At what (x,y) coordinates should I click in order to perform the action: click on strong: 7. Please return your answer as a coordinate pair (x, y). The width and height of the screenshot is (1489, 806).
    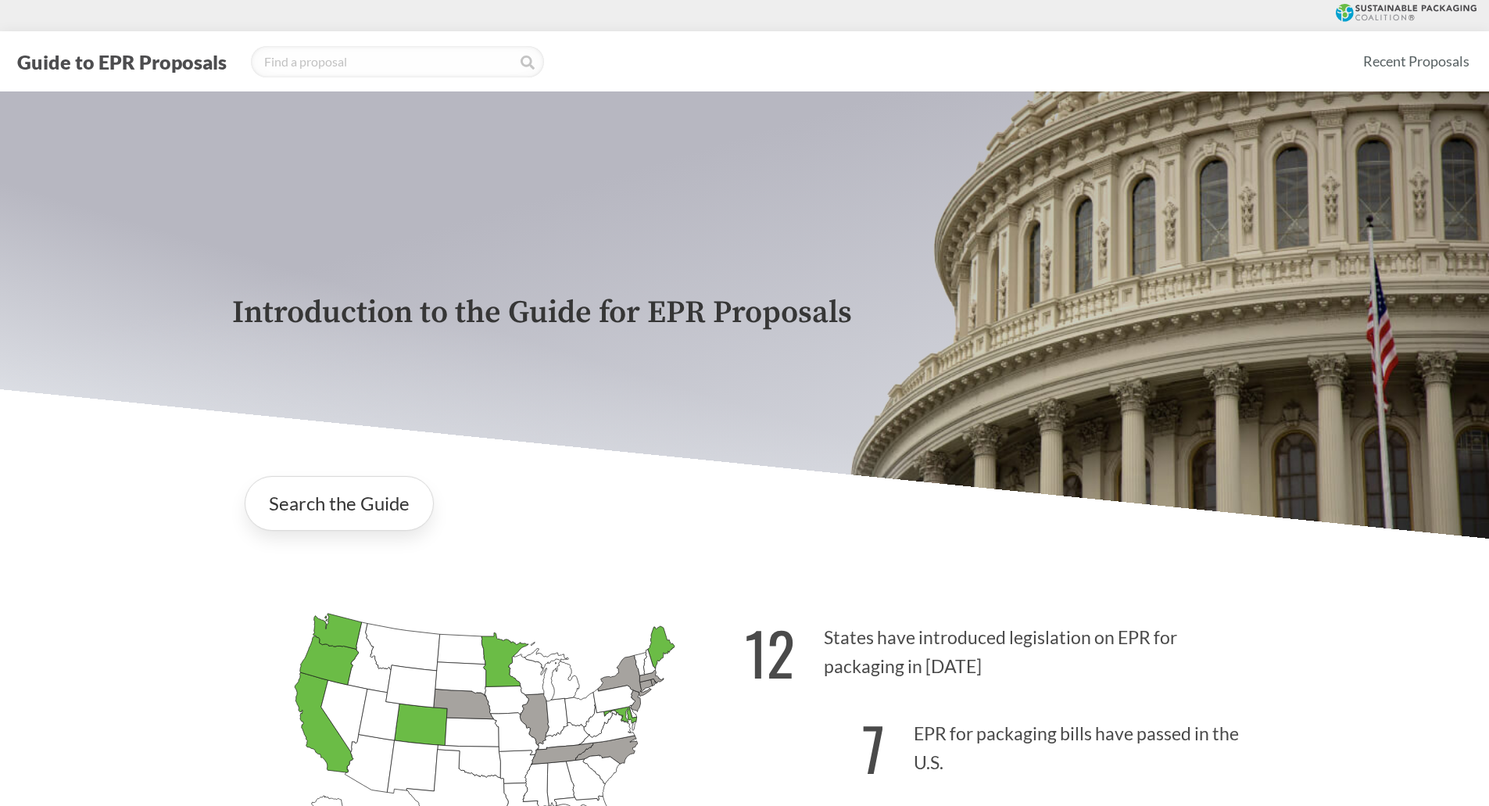
    Looking at the image, I should click on (873, 747).